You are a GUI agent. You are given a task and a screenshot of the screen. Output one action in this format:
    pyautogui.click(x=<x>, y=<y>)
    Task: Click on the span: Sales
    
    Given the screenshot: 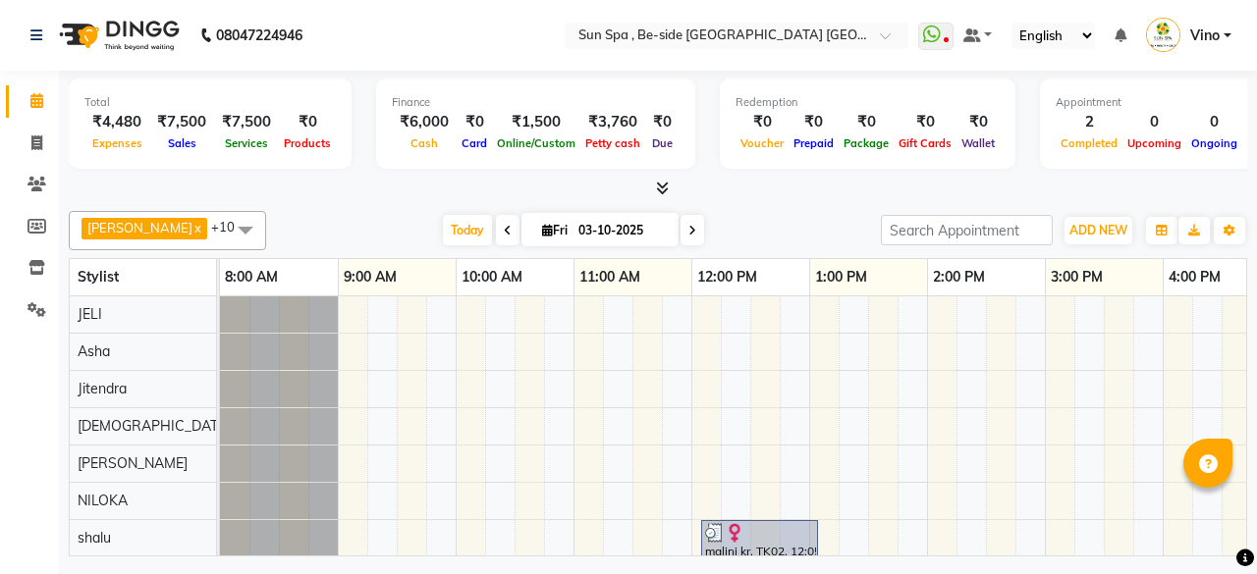 What is the action you would take?
    pyautogui.click(x=182, y=143)
    